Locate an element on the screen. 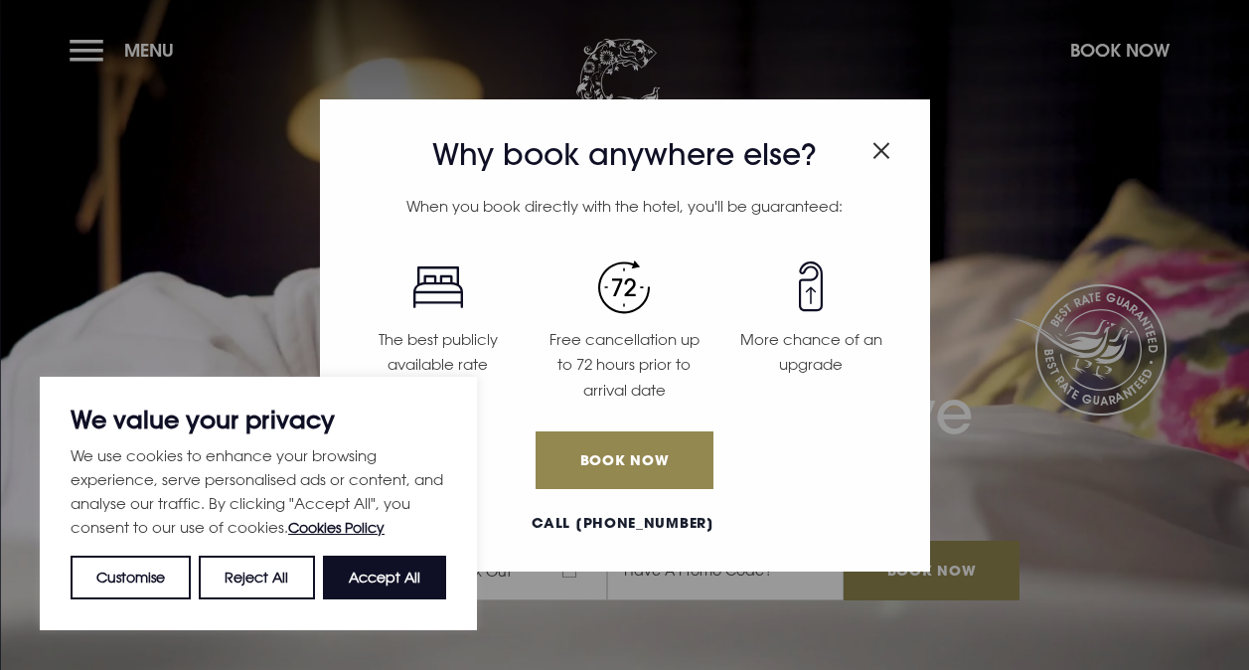  p: We value your privacy is located at coordinates (258, 419).